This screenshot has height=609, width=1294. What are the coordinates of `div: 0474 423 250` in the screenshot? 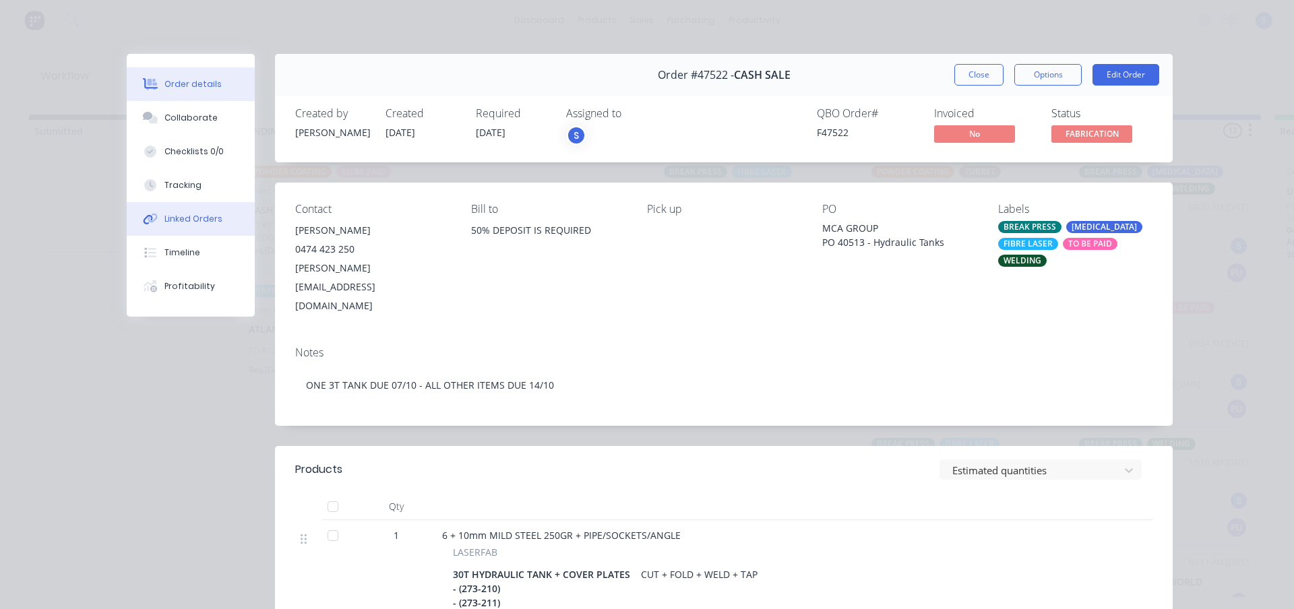 It's located at (372, 249).